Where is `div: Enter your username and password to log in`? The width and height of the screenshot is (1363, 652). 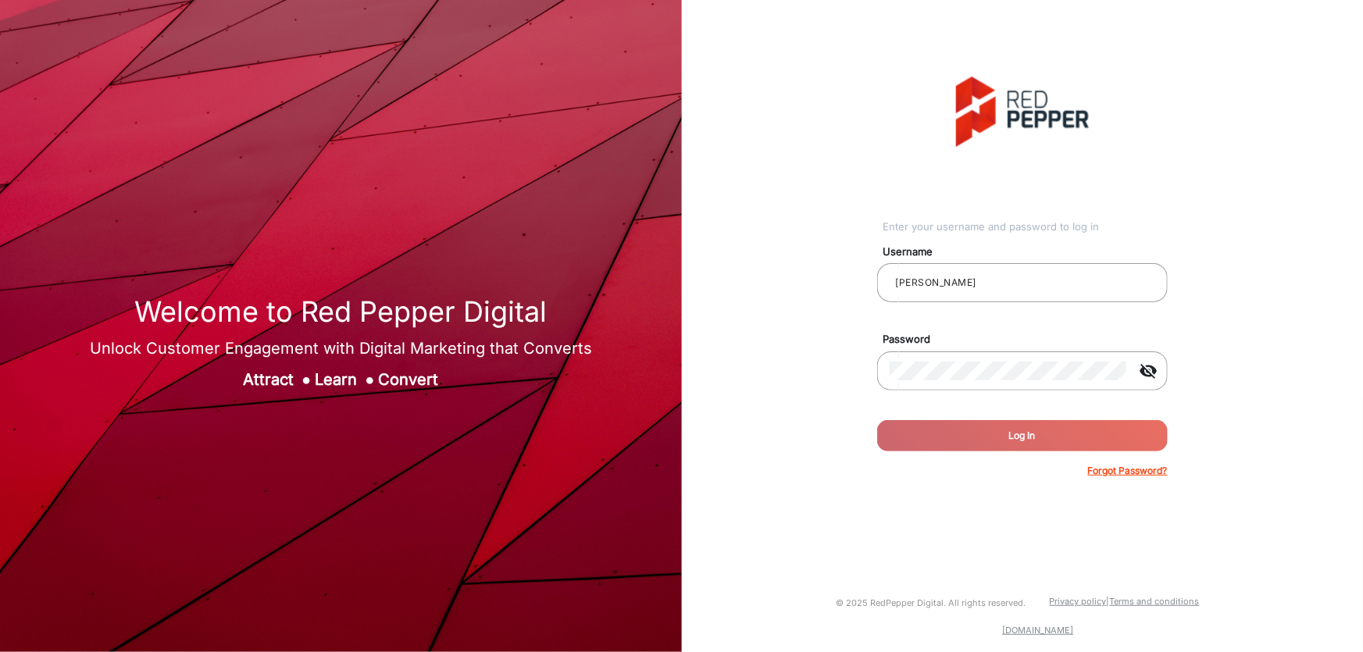 div: Enter your username and password to log in is located at coordinates (1025, 227).